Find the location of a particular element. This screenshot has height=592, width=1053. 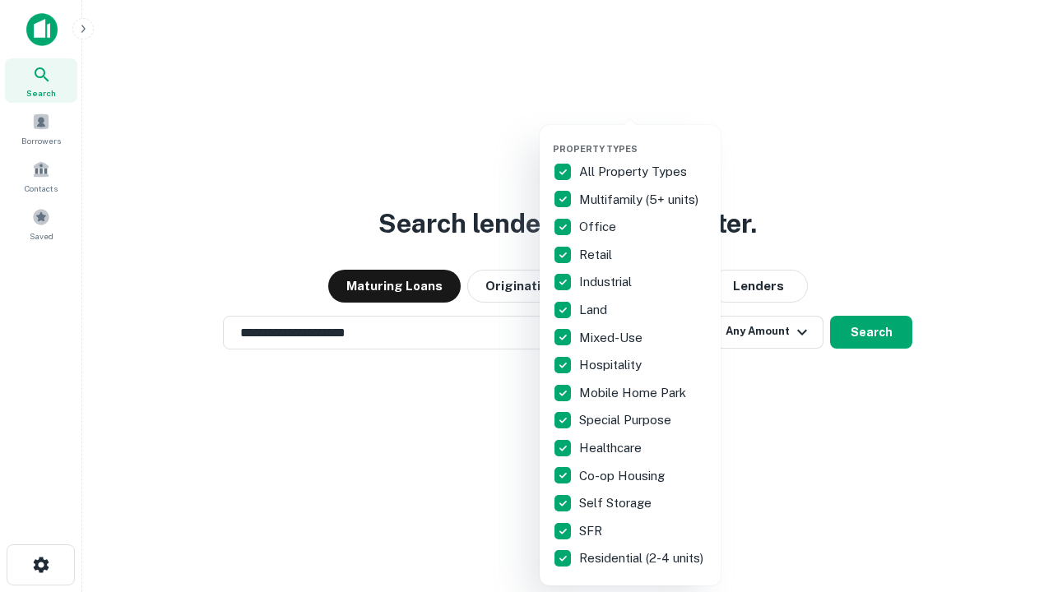

p: Hospitality is located at coordinates (612, 365).